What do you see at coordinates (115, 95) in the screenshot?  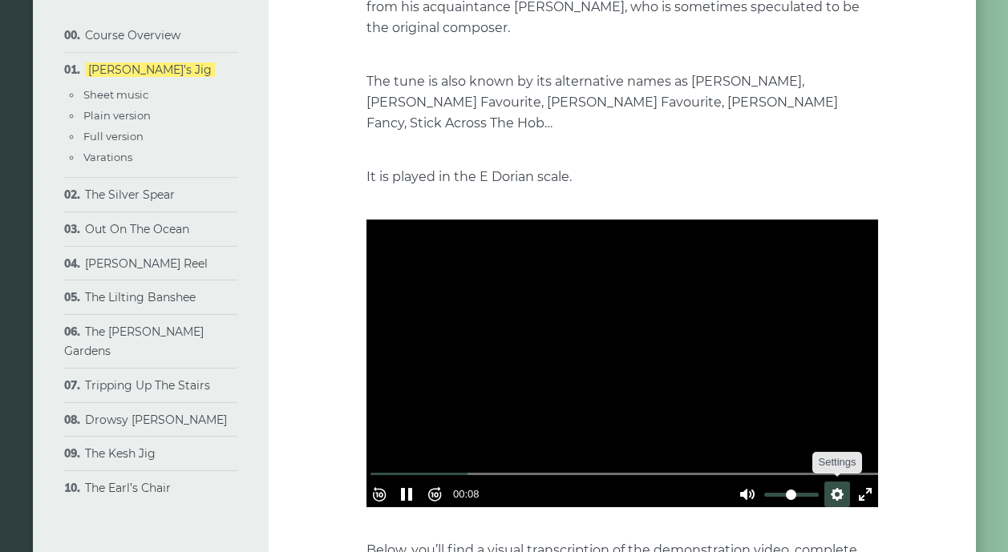 I see `a: Sheet music` at bounding box center [115, 95].